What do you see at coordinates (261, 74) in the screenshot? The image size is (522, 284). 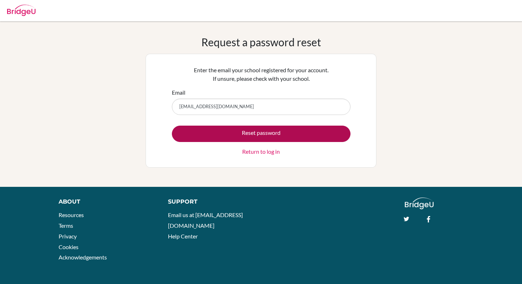 I see `p: Enter the email your school registered for your account. If unsure, please check with your school.` at bounding box center [261, 74].